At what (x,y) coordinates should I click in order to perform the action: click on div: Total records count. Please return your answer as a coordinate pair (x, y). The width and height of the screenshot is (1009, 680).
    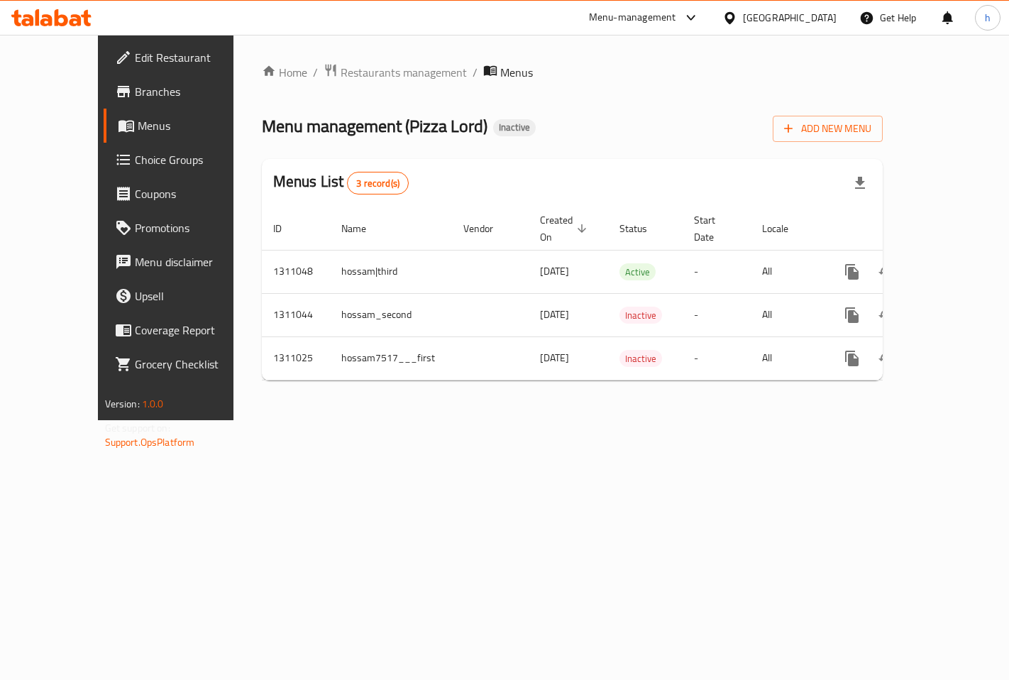
    Looking at the image, I should click on (377, 183).